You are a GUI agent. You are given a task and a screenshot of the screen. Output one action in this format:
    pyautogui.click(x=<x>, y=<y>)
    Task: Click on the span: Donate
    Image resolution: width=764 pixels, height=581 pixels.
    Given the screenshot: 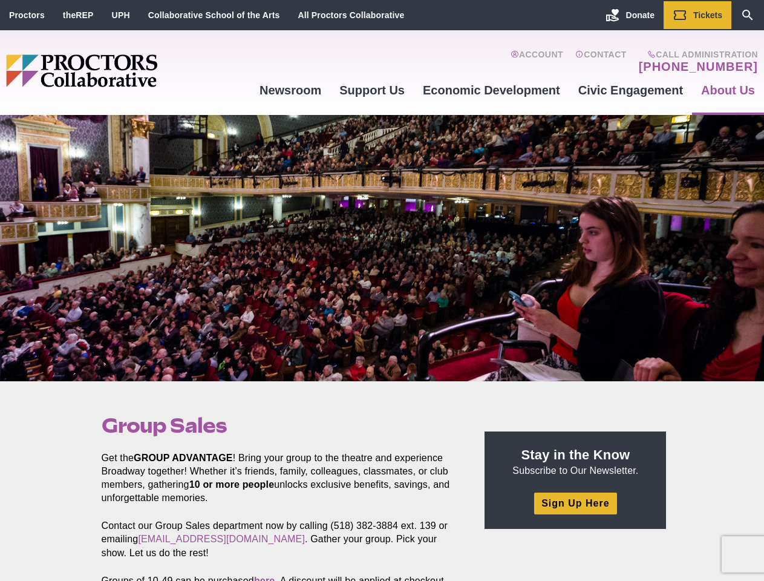 What is the action you would take?
    pyautogui.click(x=640, y=15)
    